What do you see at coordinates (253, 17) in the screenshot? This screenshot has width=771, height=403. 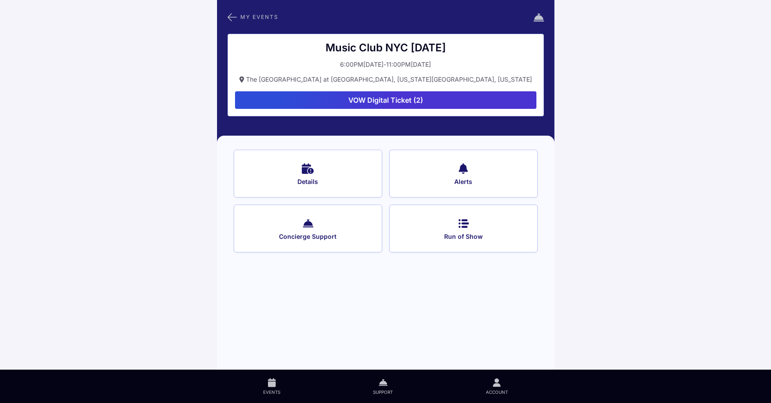 I see `button: My Events` at bounding box center [253, 17].